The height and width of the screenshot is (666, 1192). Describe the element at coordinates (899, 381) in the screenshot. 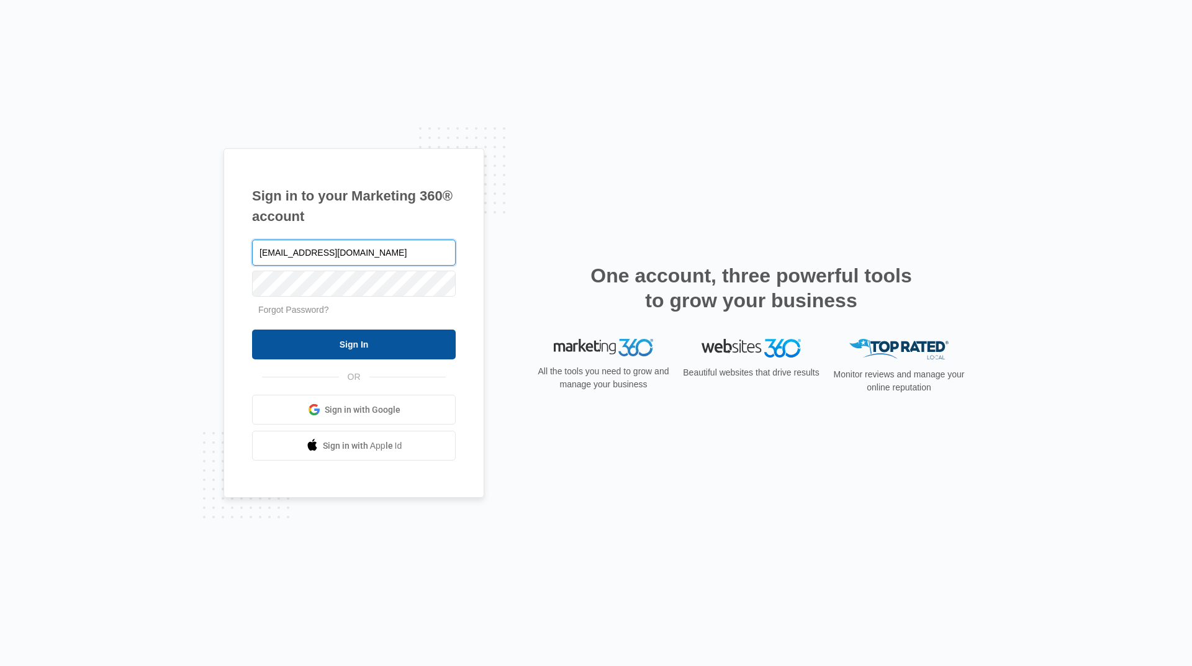

I see `p: Monitor reviews and manage your online reputation` at that location.